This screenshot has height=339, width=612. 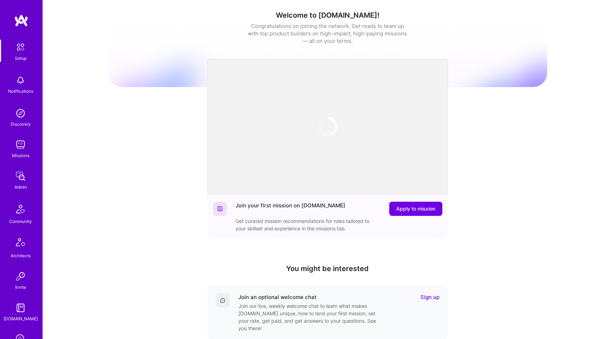 I want to click on div: Discovery, so click(x=21, y=124).